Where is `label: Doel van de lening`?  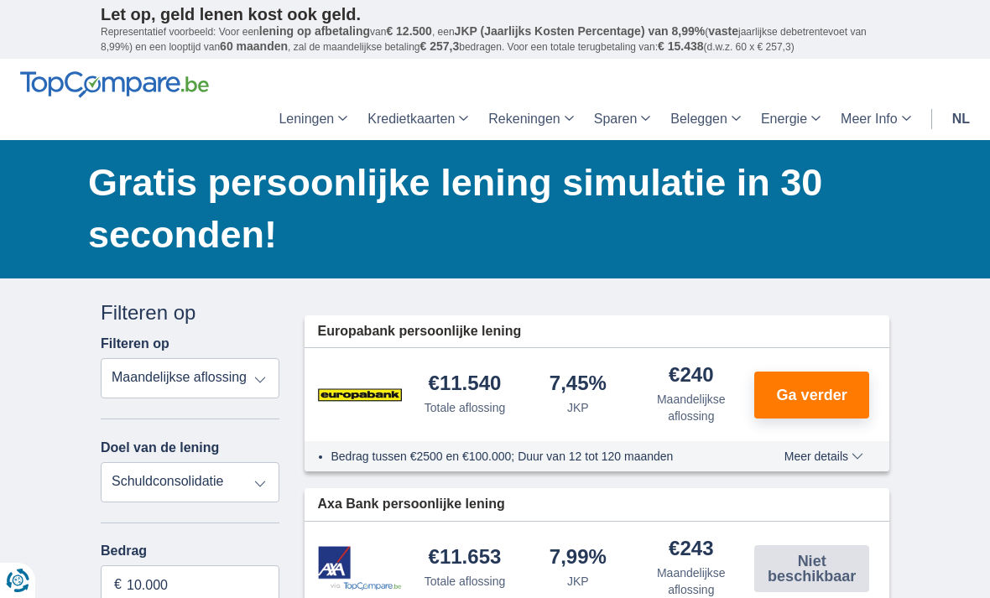
label: Doel van de lening is located at coordinates (159, 448).